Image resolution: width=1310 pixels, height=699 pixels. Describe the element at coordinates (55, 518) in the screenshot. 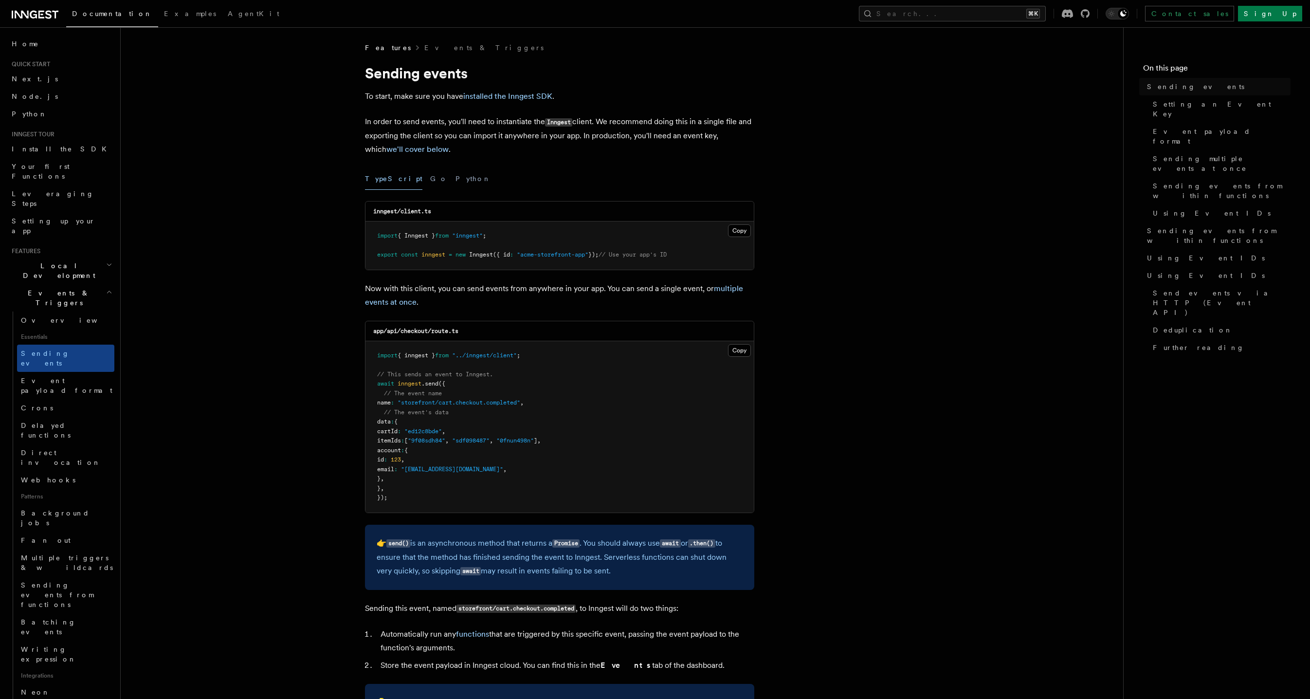

I see `span: Background jobs` at that location.